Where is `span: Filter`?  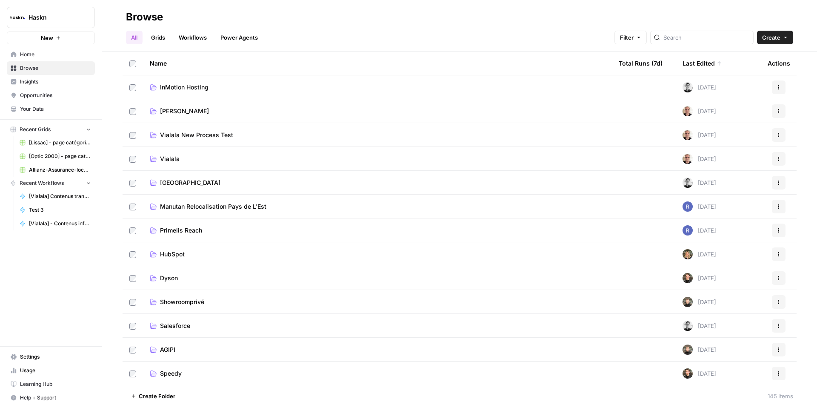
span: Filter is located at coordinates (627, 37).